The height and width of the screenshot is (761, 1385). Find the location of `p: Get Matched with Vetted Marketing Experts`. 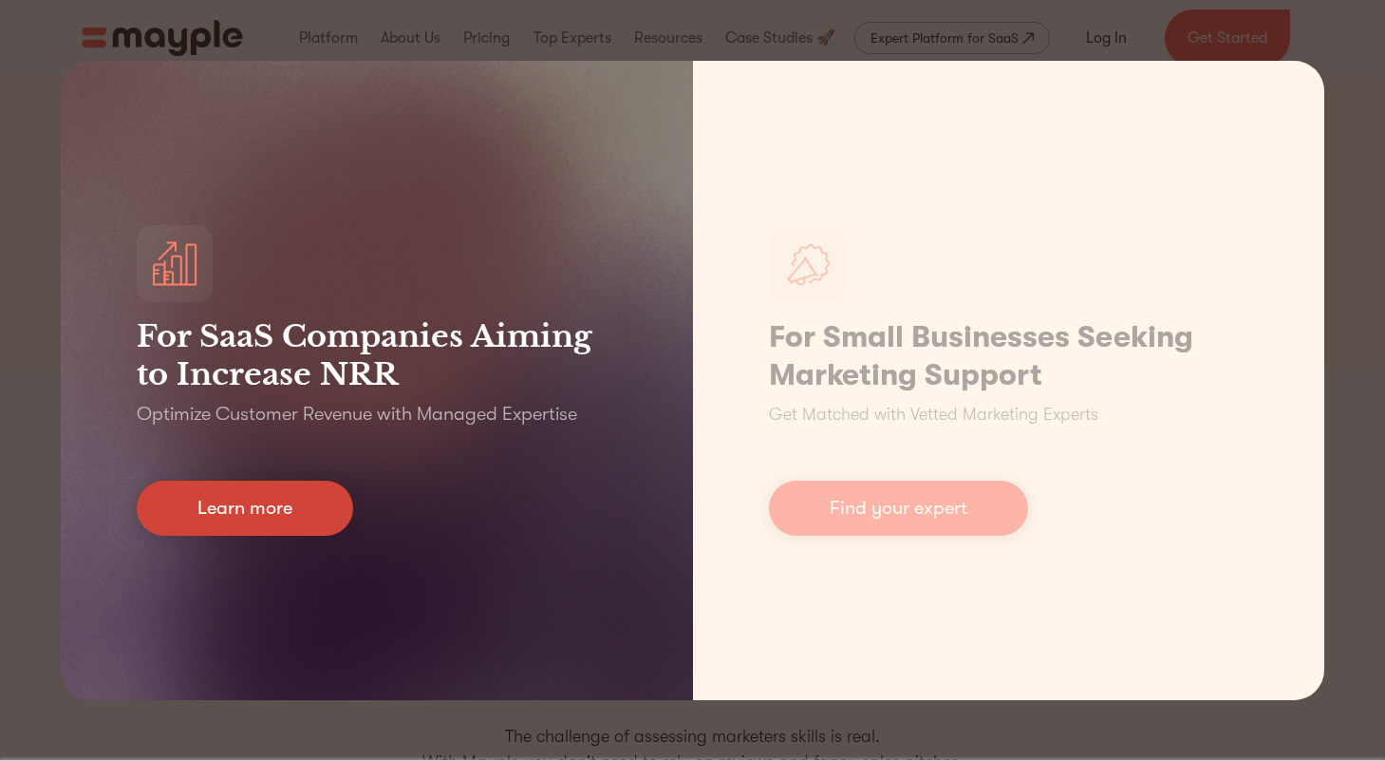

p: Get Matched with Vetted Marketing Experts is located at coordinates (933, 414).